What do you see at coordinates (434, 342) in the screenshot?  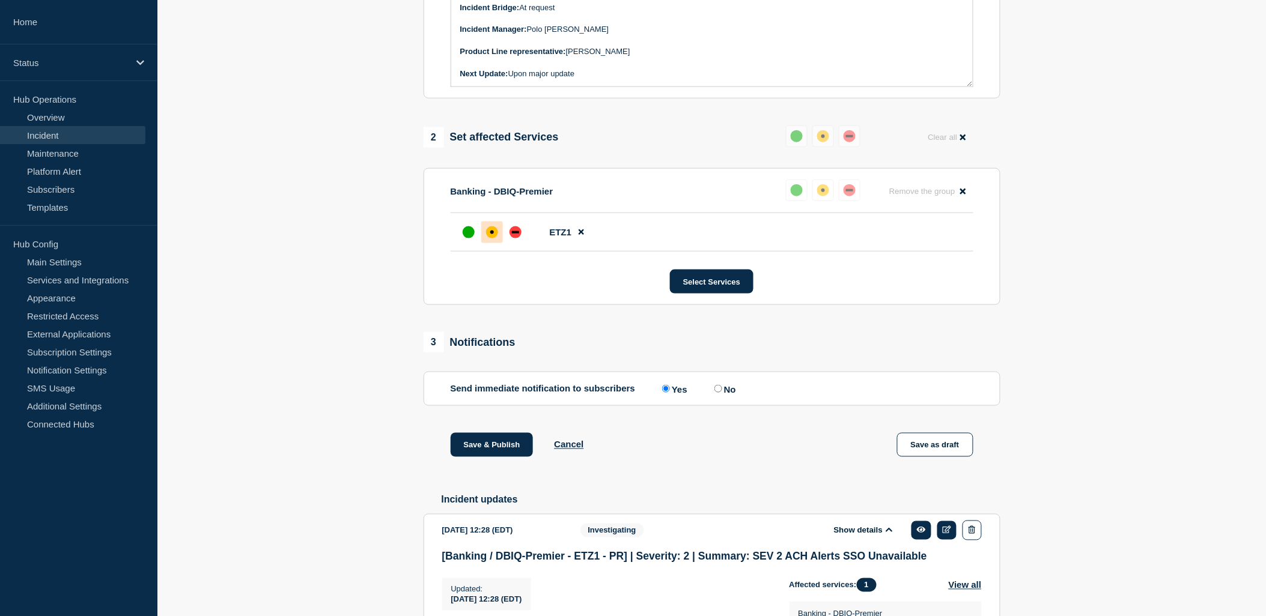 I see `span: 3` at bounding box center [434, 342].